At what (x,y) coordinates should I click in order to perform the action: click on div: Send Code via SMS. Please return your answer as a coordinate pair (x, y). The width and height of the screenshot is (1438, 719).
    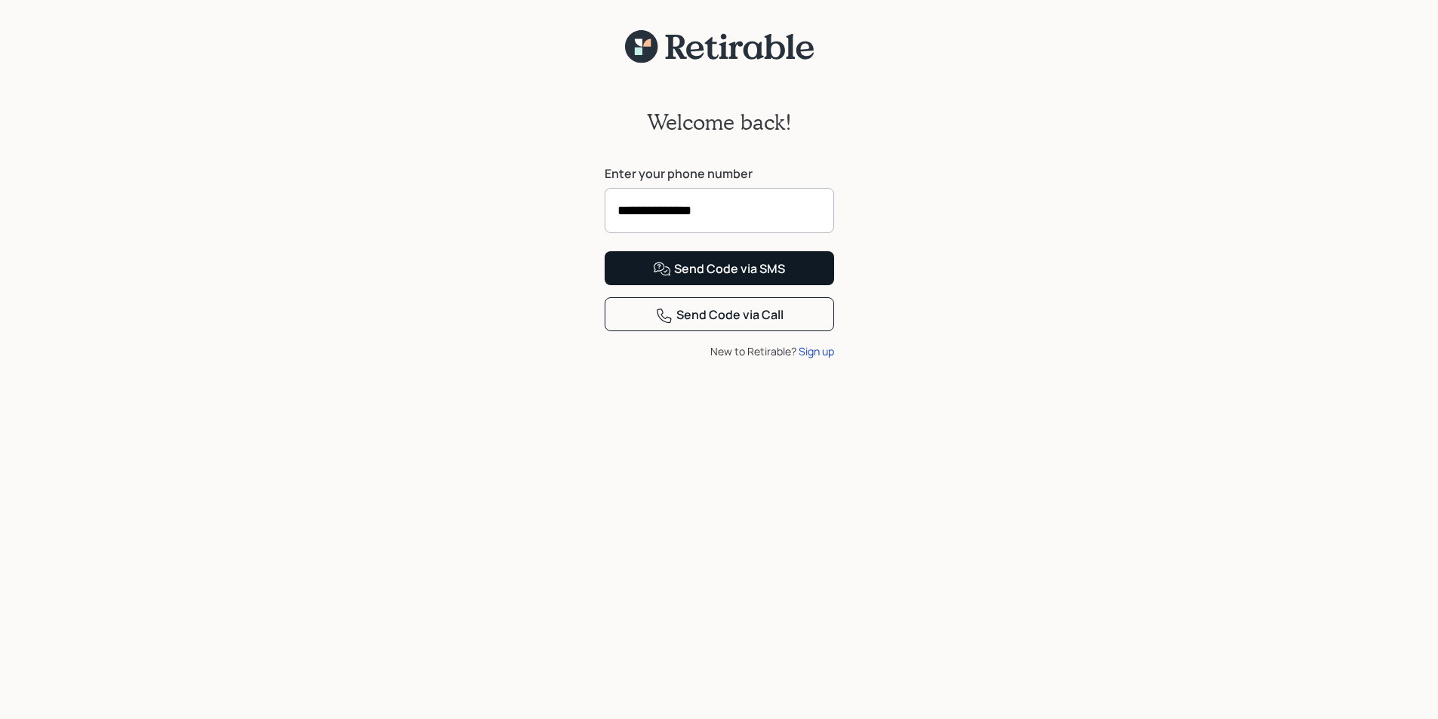
    Looking at the image, I should click on (719, 269).